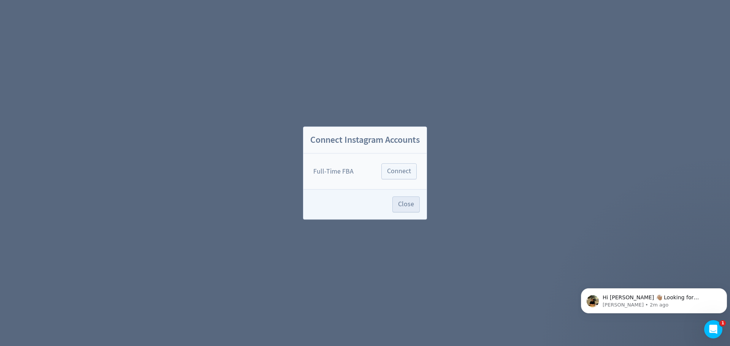 Image resolution: width=730 pixels, height=346 pixels. I want to click on button: Connect, so click(399, 171).